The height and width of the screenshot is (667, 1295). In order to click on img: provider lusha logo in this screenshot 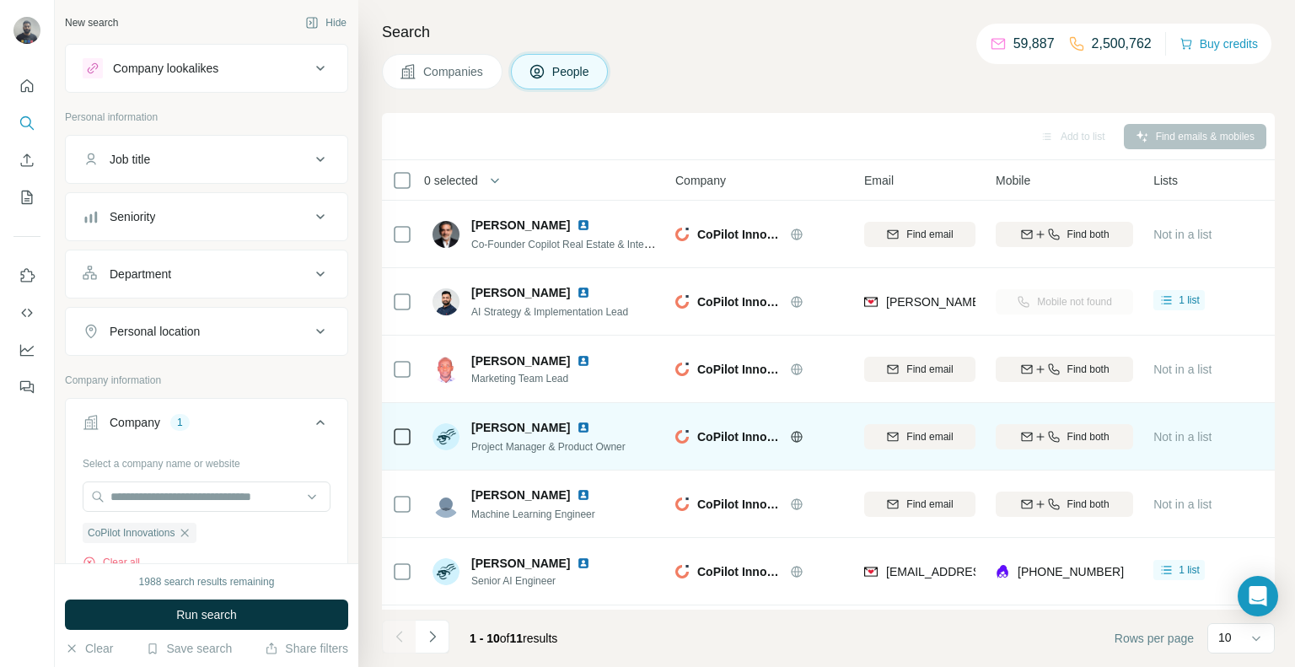, I will do `click(1002, 571)`.